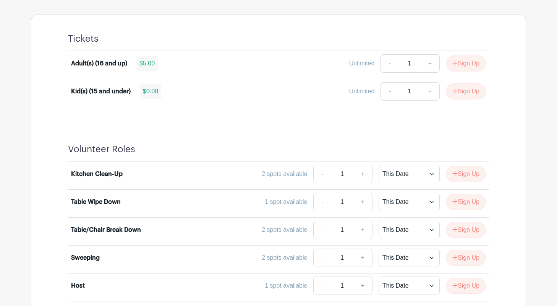 The image size is (557, 306). Describe the element at coordinates (78, 285) in the screenshot. I see `div: Host` at that location.